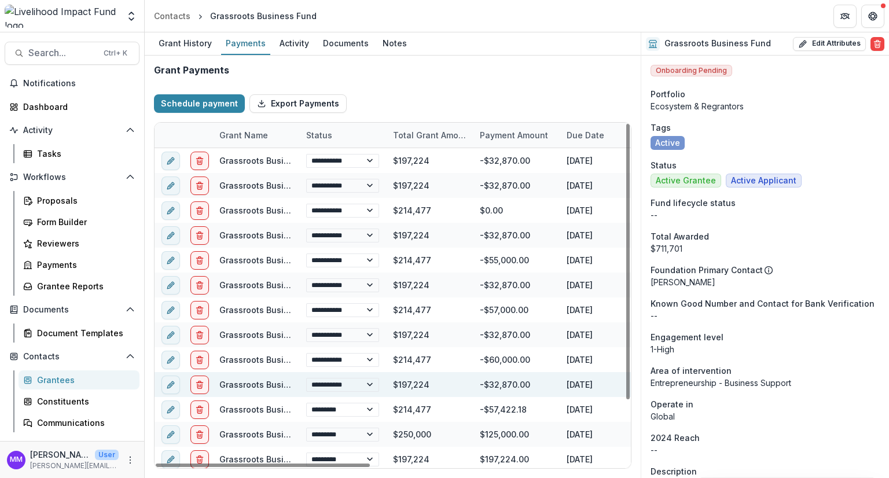 The image size is (889, 478). What do you see at coordinates (668, 94) in the screenshot?
I see `span: Portfolio` at bounding box center [668, 94].